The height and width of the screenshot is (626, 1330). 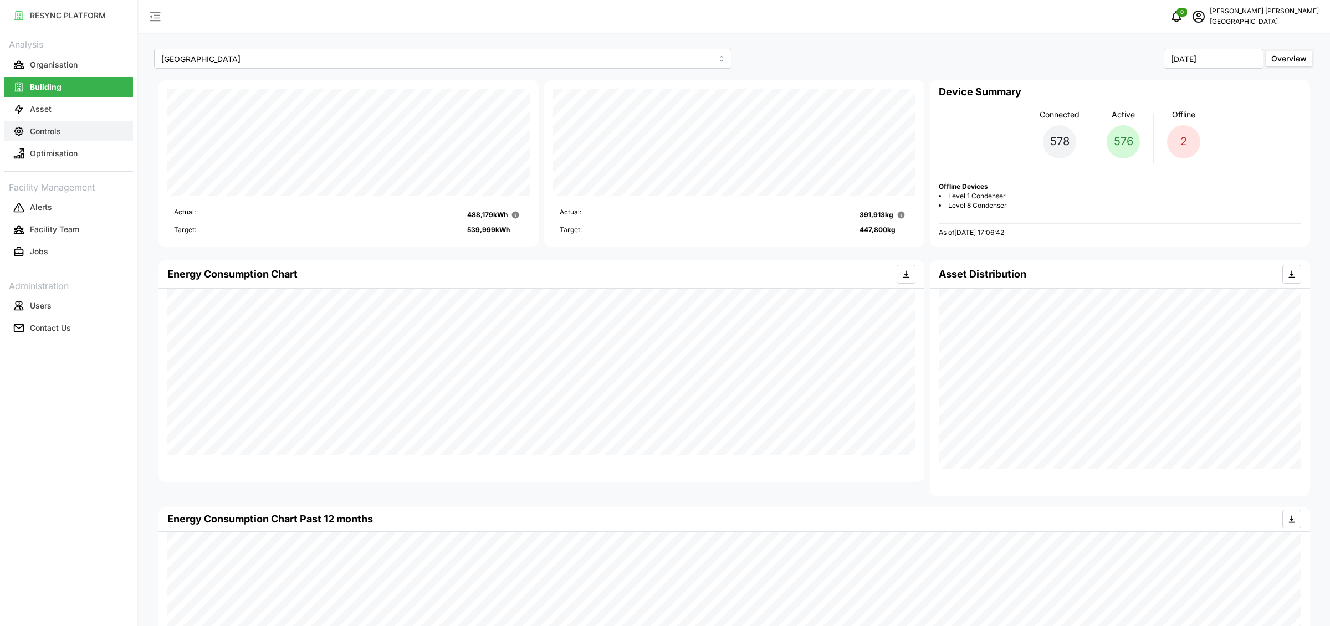 I want to click on p: Facility Team, so click(x=54, y=229).